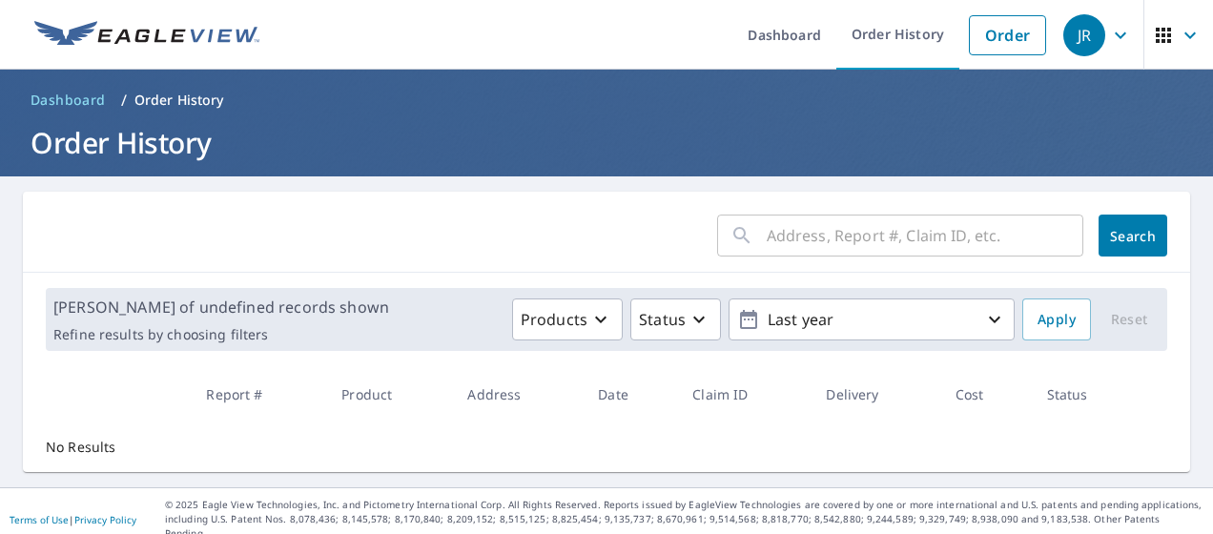 Image resolution: width=1213 pixels, height=534 pixels. I want to click on th: Status, so click(1087, 394).